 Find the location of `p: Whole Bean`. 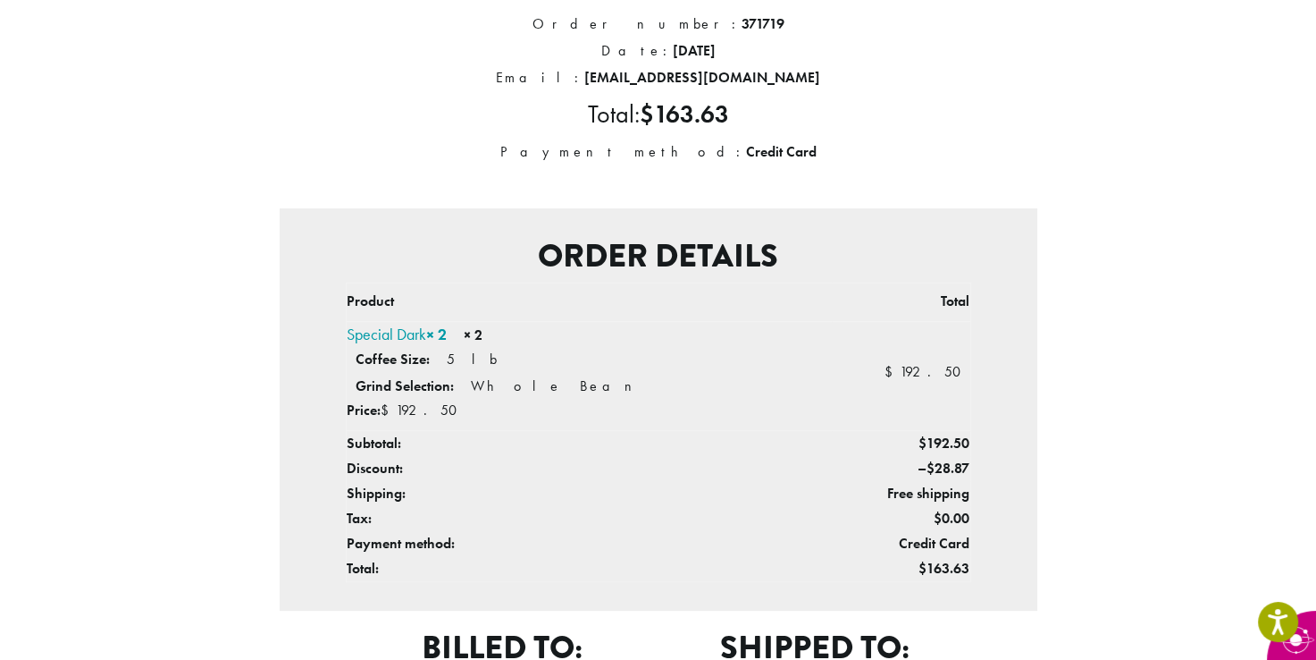

p: Whole Bean is located at coordinates (559, 385).